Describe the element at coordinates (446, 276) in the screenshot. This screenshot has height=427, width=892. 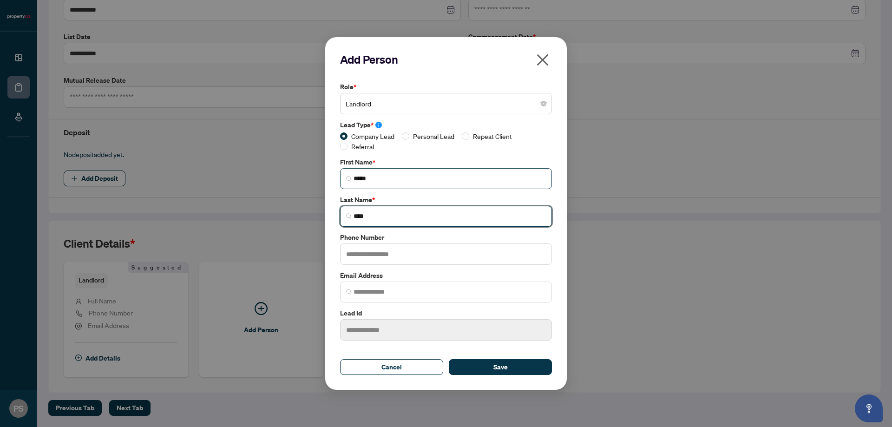
I see `label: Email Address` at that location.